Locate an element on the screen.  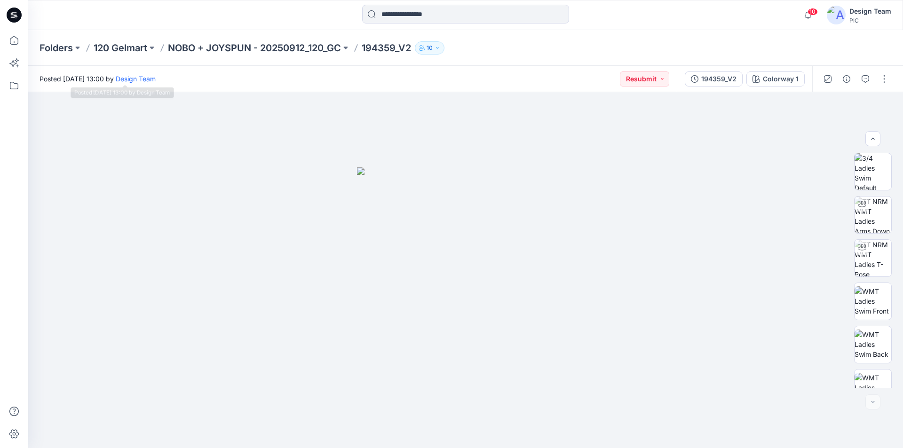
img: 3/4 Ladies Swim Default is located at coordinates (873, 172).